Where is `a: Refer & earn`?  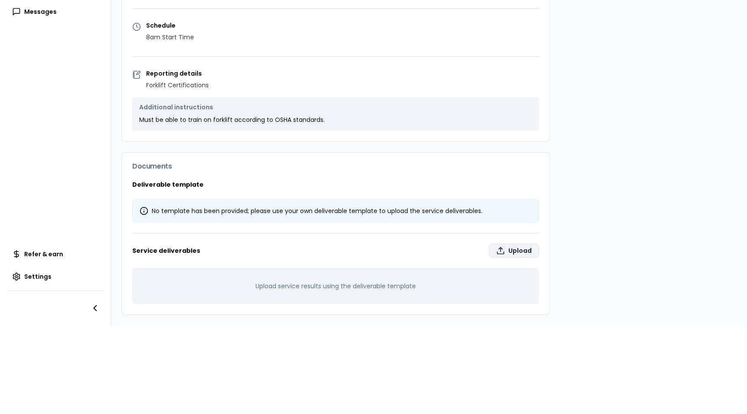 a: Refer & earn is located at coordinates (55, 254).